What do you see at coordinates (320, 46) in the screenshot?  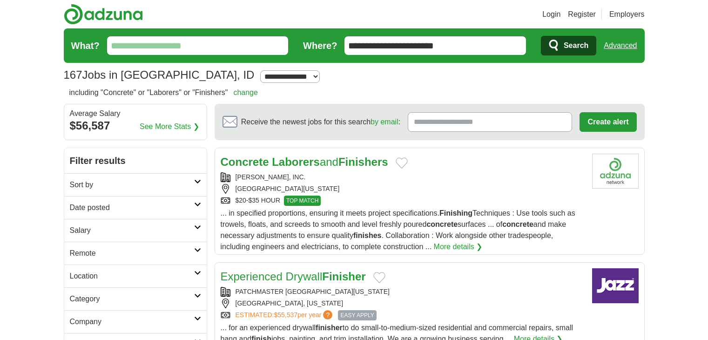 I see `label: Where?` at bounding box center [320, 46].